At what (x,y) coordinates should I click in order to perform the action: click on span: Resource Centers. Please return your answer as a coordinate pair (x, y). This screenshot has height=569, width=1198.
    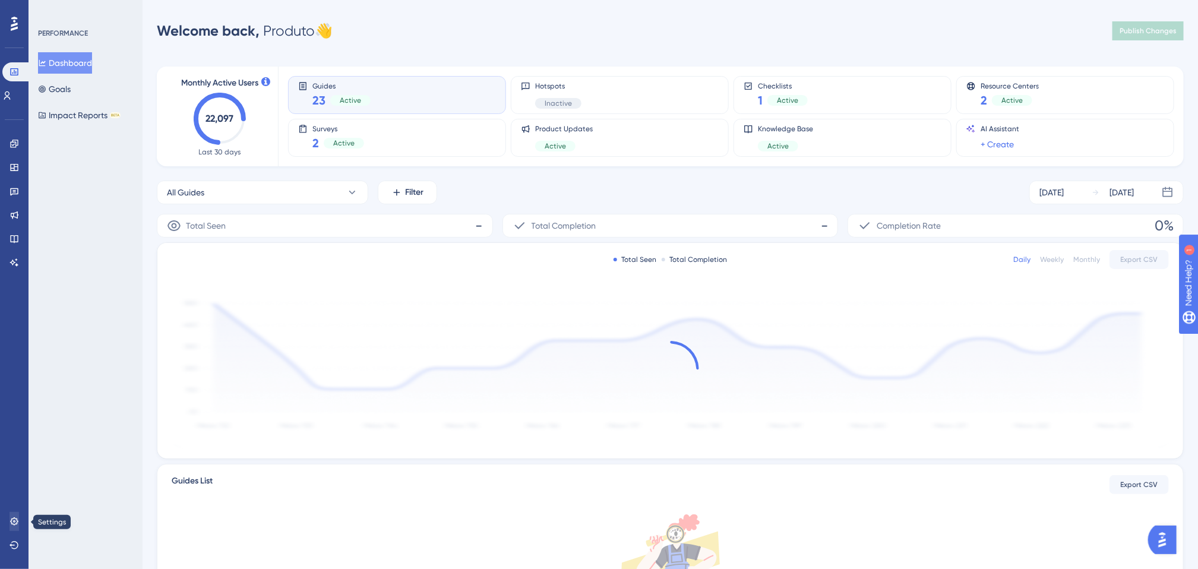
    Looking at the image, I should click on (1010, 86).